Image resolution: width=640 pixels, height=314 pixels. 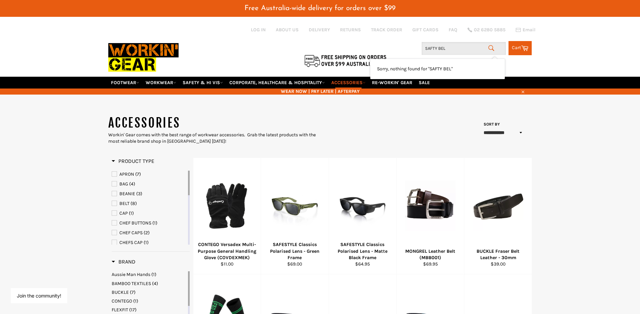 I want to click on a: FLEXFIT, so click(x=149, y=309).